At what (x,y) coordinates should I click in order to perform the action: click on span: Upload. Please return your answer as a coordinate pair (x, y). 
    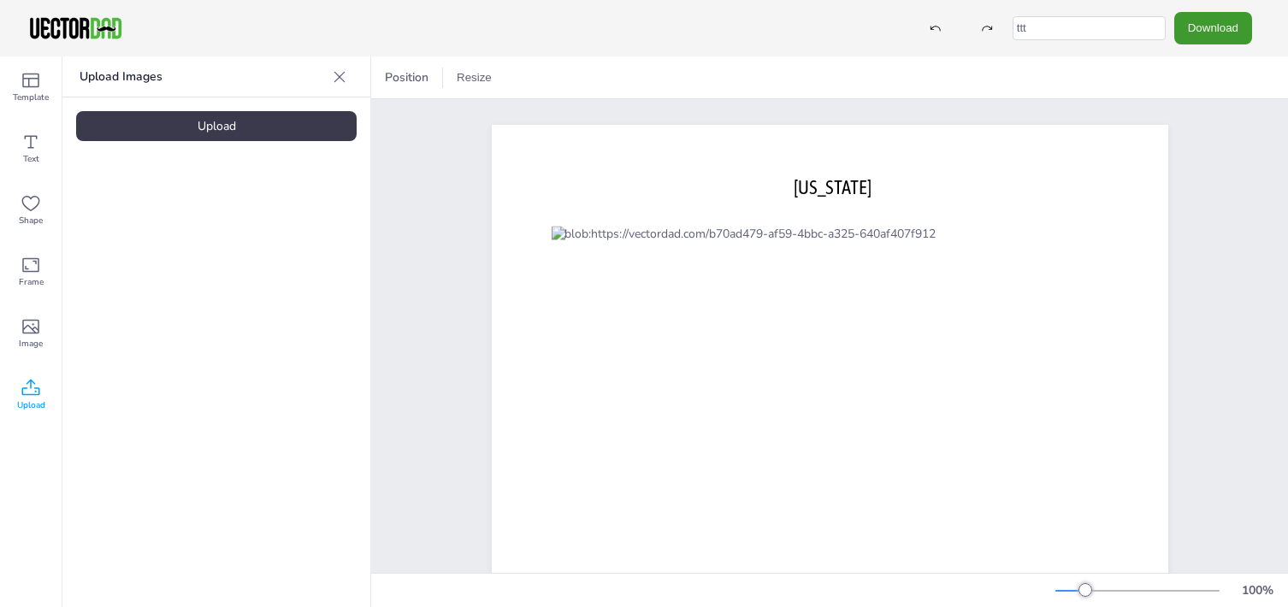
    Looking at the image, I should click on (31, 405).